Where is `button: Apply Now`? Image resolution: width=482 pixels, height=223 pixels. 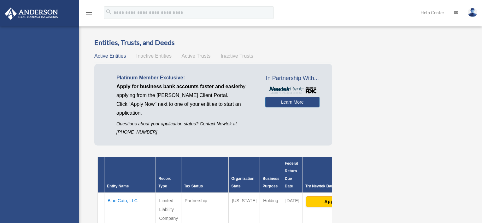 button: Apply Now is located at coordinates (336, 202).